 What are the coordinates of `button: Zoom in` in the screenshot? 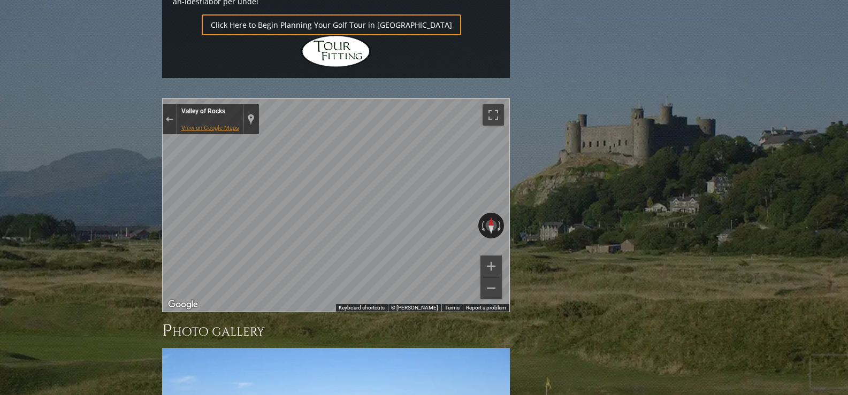 It's located at (491, 266).